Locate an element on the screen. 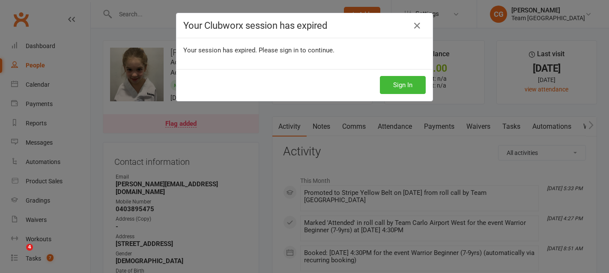 The height and width of the screenshot is (273, 609). a: Close is located at coordinates (417, 26).